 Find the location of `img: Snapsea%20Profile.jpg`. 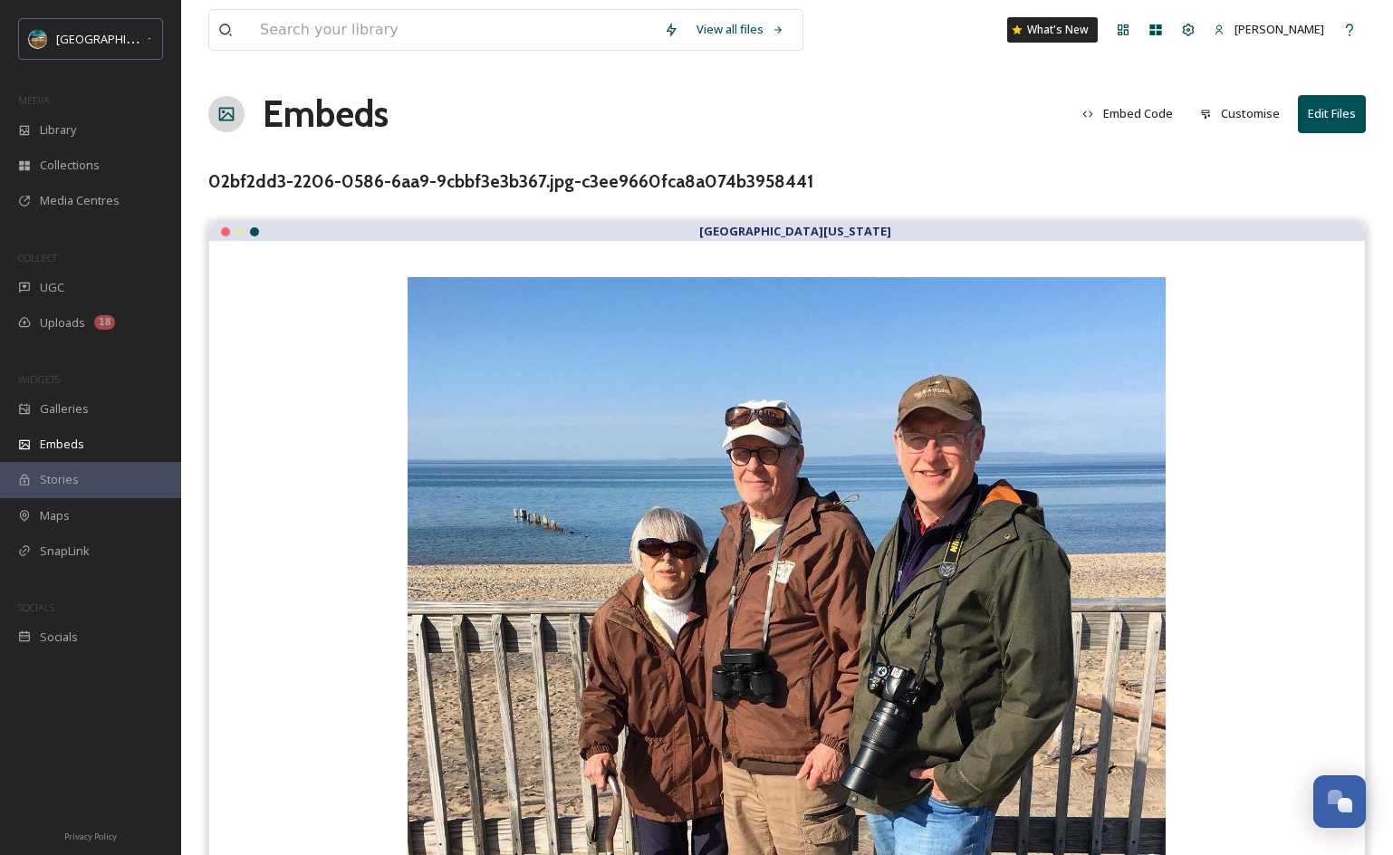

img: Snapsea%20Profile.jpg is located at coordinates (38, 39).